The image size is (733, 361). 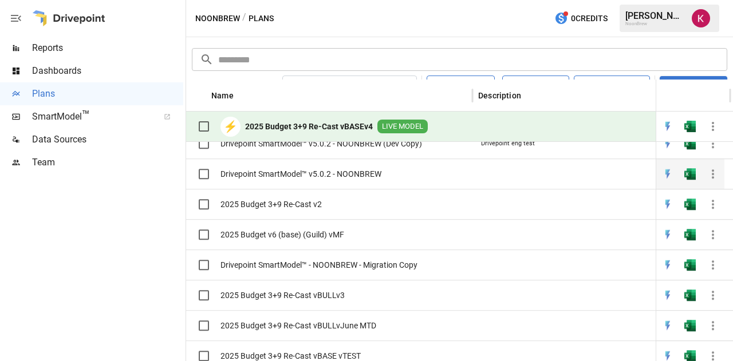 What do you see at coordinates (319, 265) in the screenshot?
I see `span: Drivepoint SmartModel™ - NOONBREW - Migration Copy` at bounding box center [319, 265].